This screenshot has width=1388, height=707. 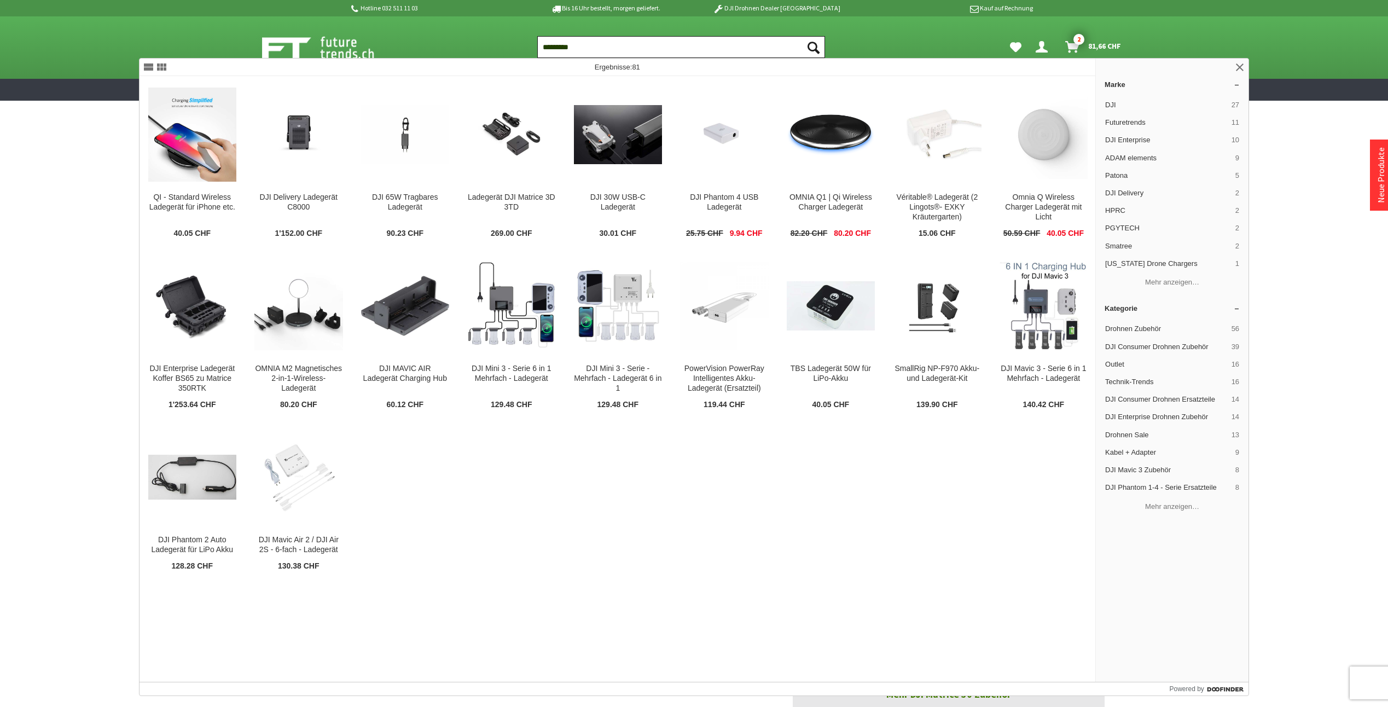 I want to click on div: Ladegerät DJI Matrice 3D 3TD, so click(x=512, y=202).